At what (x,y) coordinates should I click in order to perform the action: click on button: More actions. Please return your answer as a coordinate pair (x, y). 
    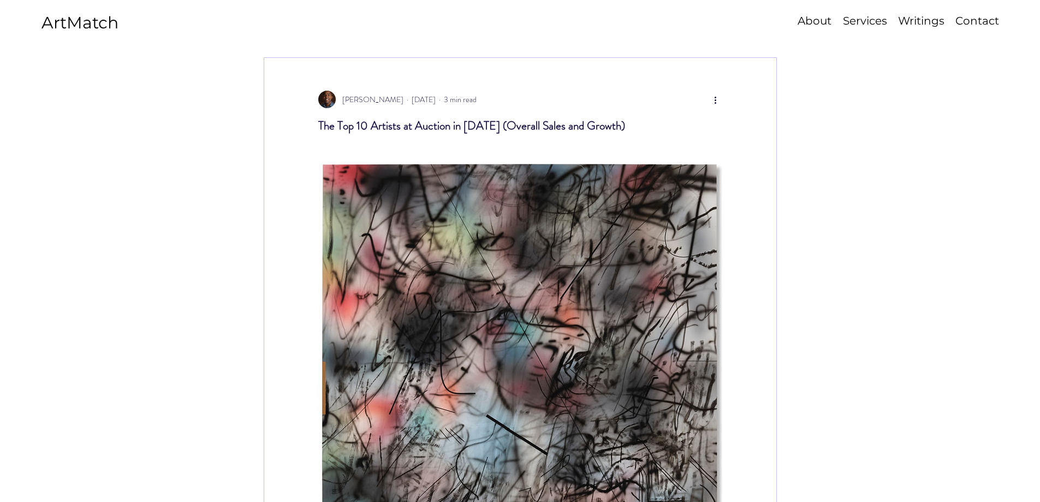
    Looking at the image, I should click on (716, 99).